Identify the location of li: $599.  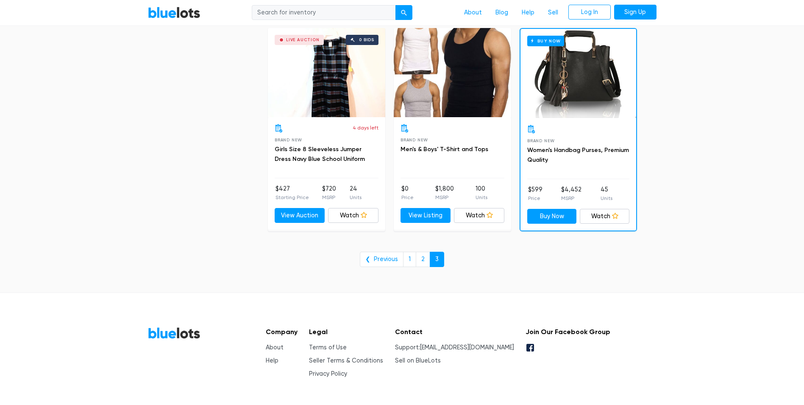
(536, 193).